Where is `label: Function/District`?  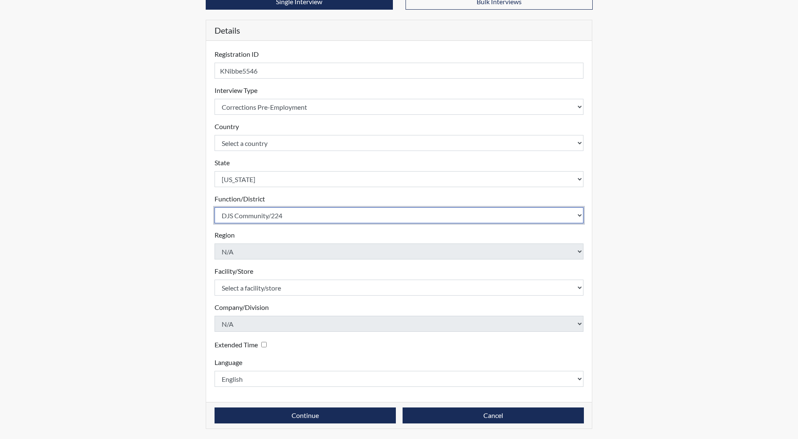 label: Function/District is located at coordinates (240, 199).